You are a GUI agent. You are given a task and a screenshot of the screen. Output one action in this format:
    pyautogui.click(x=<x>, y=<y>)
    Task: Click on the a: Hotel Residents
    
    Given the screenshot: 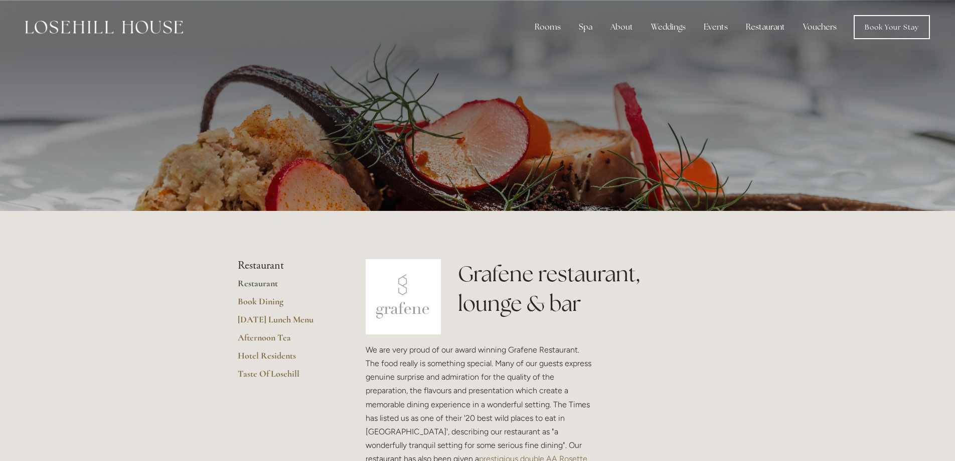 What is the action you would take?
    pyautogui.click(x=285, y=359)
    